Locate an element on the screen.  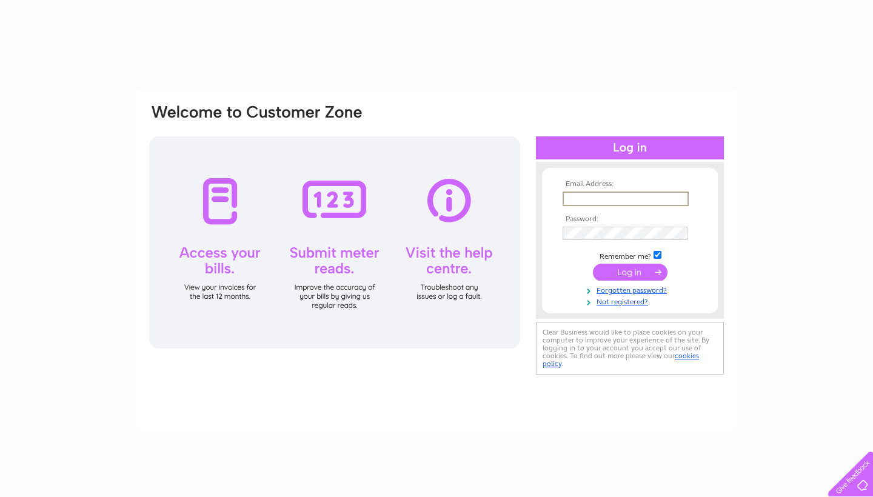
td: Remember me? is located at coordinates (630, 255).